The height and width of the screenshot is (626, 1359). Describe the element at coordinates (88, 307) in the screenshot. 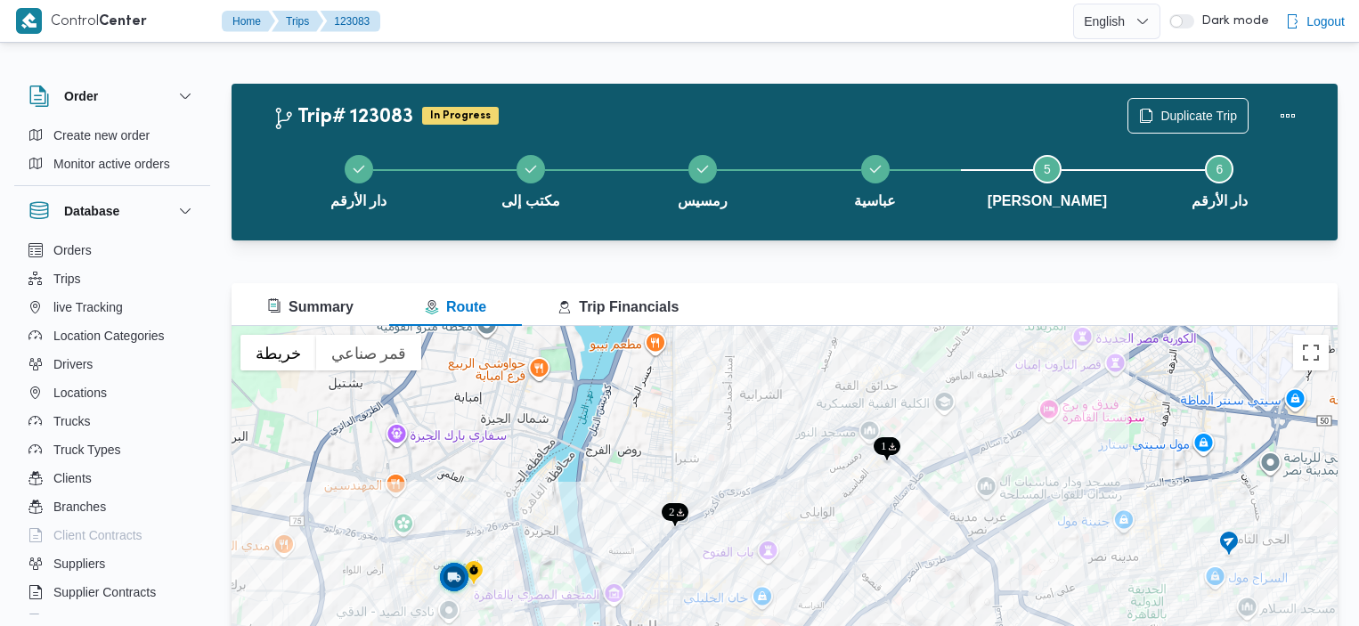

I see `span: live Tracking` at that location.